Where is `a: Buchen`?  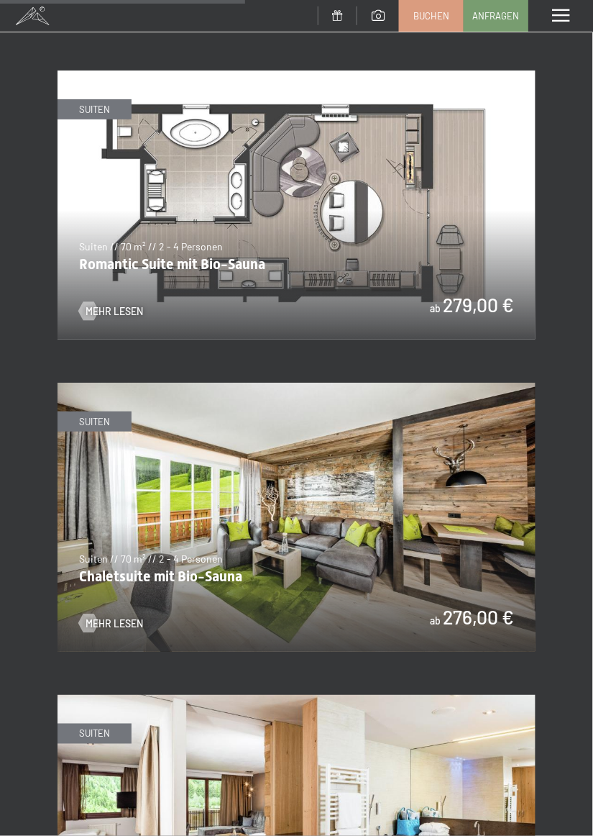
a: Buchen is located at coordinates (432, 16).